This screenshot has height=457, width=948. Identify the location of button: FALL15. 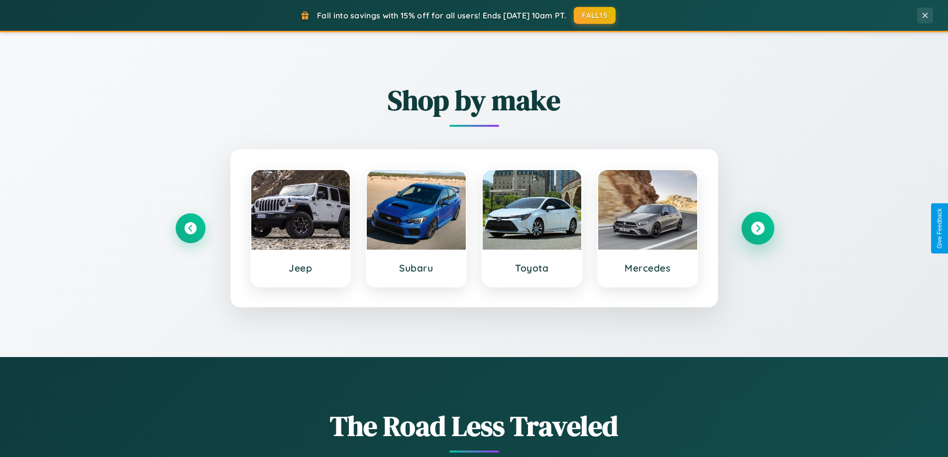
(595, 15).